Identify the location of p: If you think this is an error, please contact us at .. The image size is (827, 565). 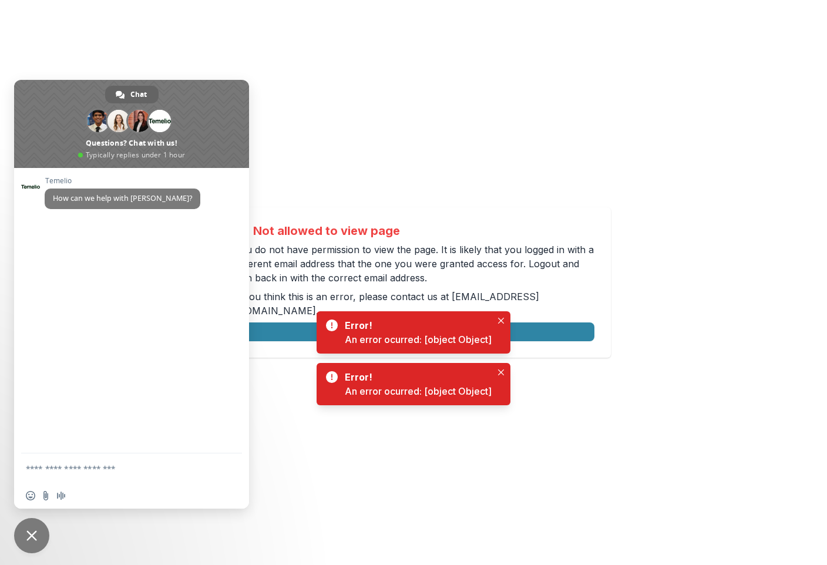
(414, 304).